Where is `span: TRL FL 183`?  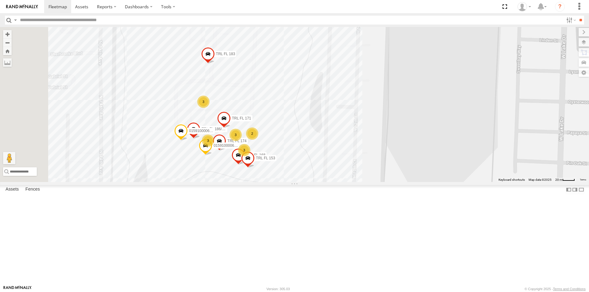 span: TRL FL 183 is located at coordinates (225, 54).